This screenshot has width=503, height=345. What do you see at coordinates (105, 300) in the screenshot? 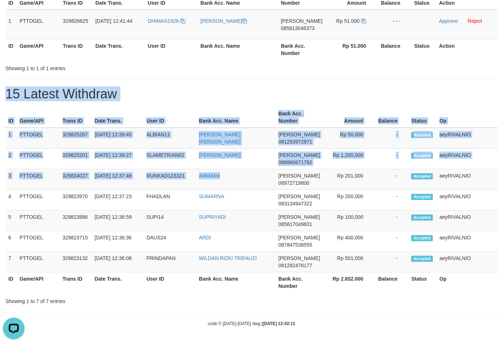
I see `div: Showing 1 to 7 of 7 entries` at bounding box center [105, 300].